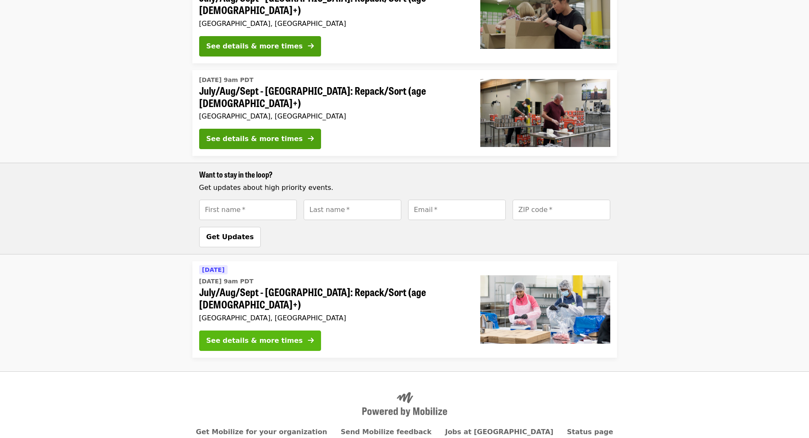 Image resolution: width=809 pixels, height=438 pixels. Describe the element at coordinates (236, 174) in the screenshot. I see `span: Want to stay in the loop?` at that location.